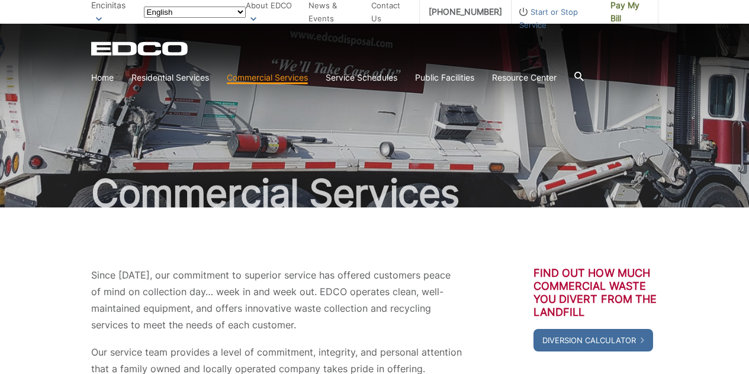  Describe the element at coordinates (375, 193) in the screenshot. I see `h1: Commercial Services` at that location.